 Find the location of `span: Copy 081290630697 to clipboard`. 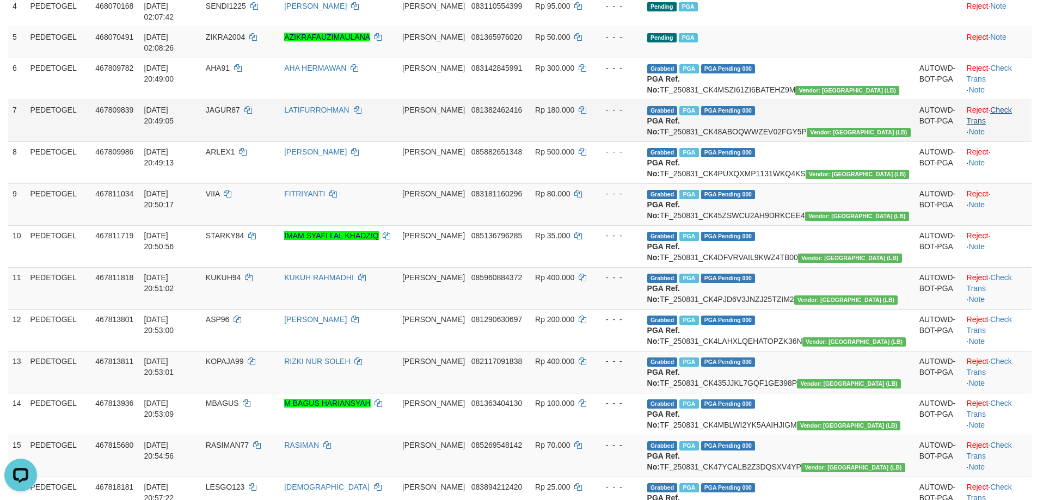

span: Copy 081290630697 to clipboard is located at coordinates (496, 320).